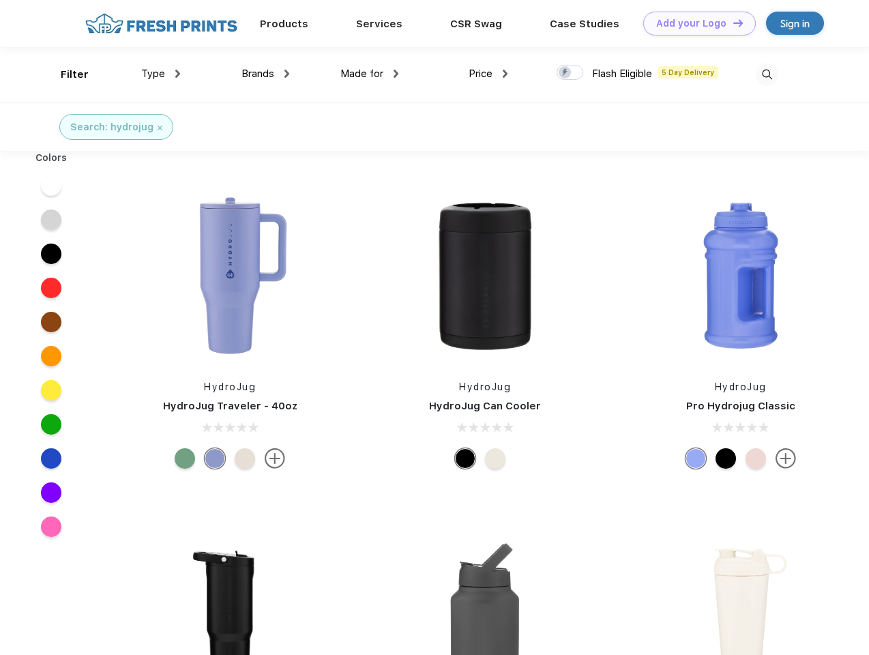 This screenshot has height=655, width=869. What do you see at coordinates (215, 459) in the screenshot?
I see `div: Peri` at bounding box center [215, 459].